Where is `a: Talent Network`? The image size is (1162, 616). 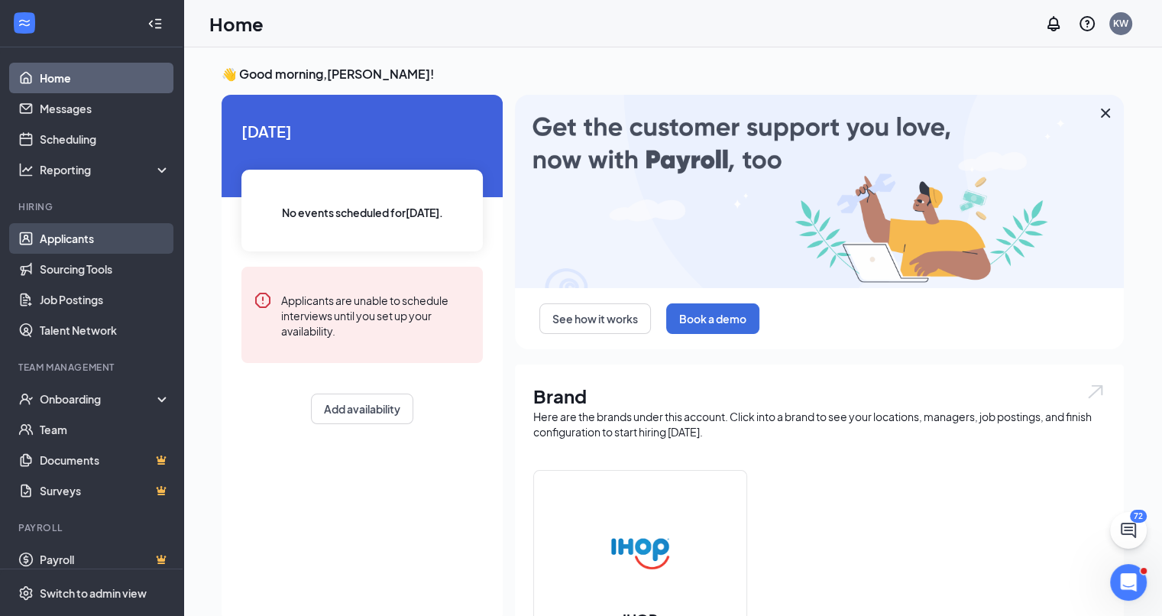 a: Talent Network is located at coordinates (105, 330).